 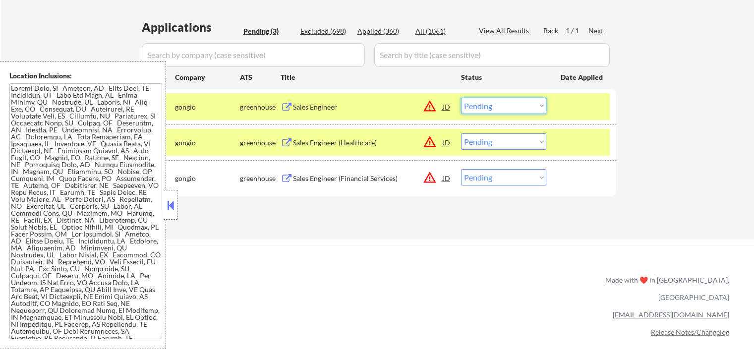 What do you see at coordinates (368, 178) in the screenshot?
I see `div: Sales Engineer (Financial Services)` at bounding box center [368, 178].